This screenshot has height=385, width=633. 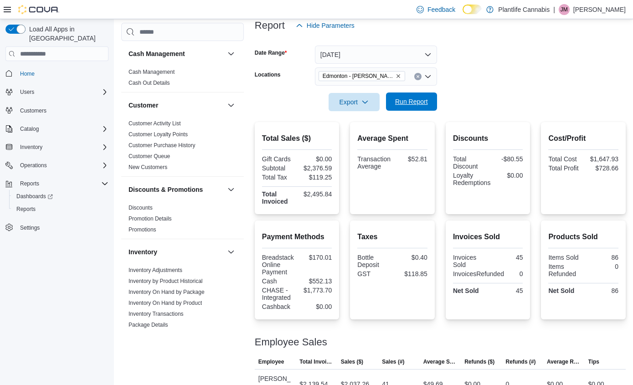 I want to click on button: Open list of options, so click(x=428, y=77).